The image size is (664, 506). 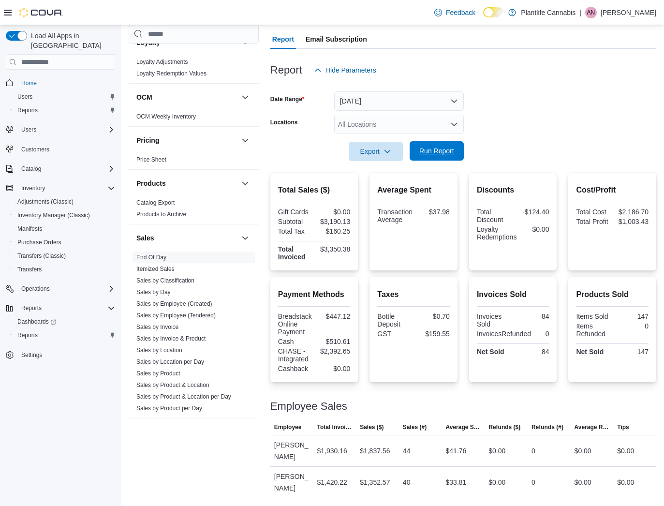 What do you see at coordinates (334, 427) in the screenshot?
I see `span: Total Invoiced` at bounding box center [334, 427].